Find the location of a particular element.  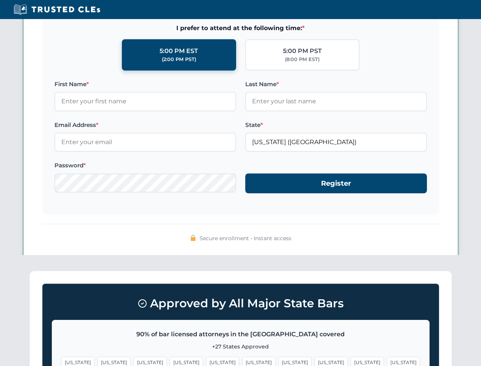

div: (2:00 PM PST) is located at coordinates (179, 59).